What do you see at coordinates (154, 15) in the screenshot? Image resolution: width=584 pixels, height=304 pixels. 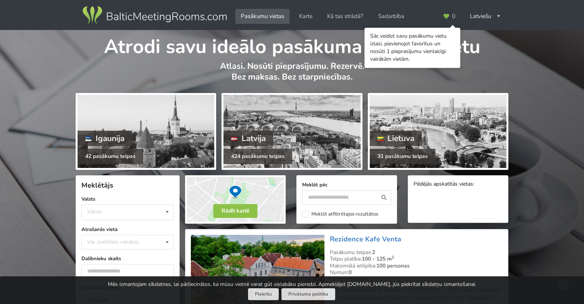 I see `img: Baltic Meeting Rooms` at bounding box center [154, 15].